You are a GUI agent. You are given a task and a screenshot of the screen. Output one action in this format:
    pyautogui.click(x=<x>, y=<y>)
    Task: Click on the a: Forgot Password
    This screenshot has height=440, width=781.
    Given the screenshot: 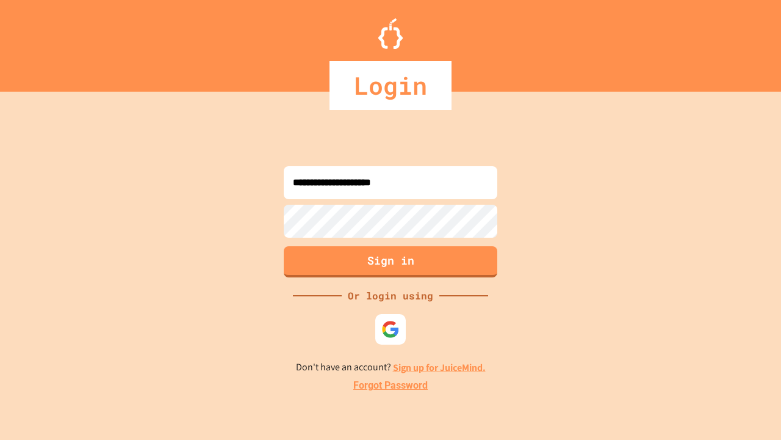 What is the action you would take?
    pyautogui.click(x=391, y=385)
    